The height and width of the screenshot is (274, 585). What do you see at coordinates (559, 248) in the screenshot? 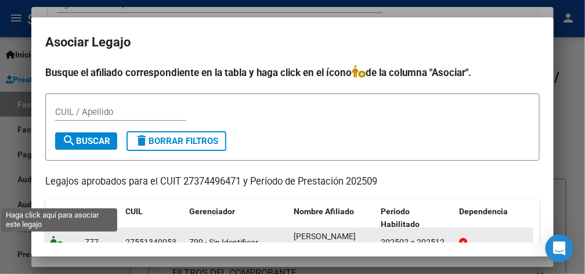
I see `div: Open Intercom Messenger` at bounding box center [559, 248].